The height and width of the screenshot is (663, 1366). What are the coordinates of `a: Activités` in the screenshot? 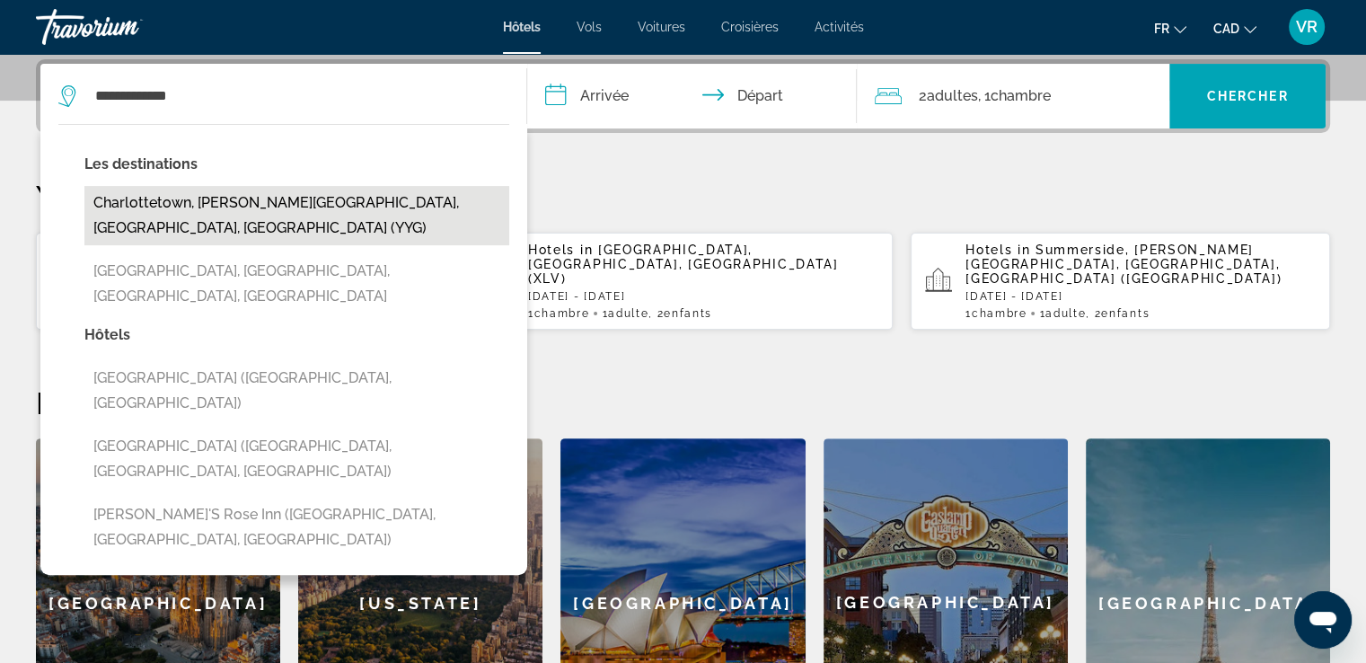 It's located at (839, 27).